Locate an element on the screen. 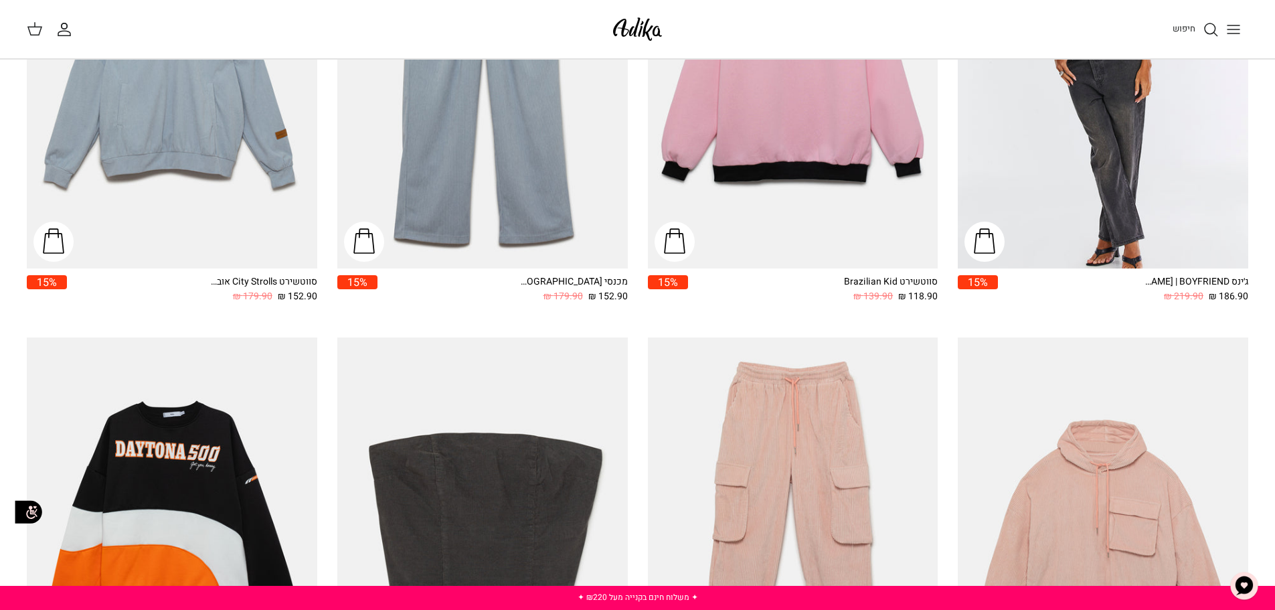  a: החשבון שלי is located at coordinates (67, 29).